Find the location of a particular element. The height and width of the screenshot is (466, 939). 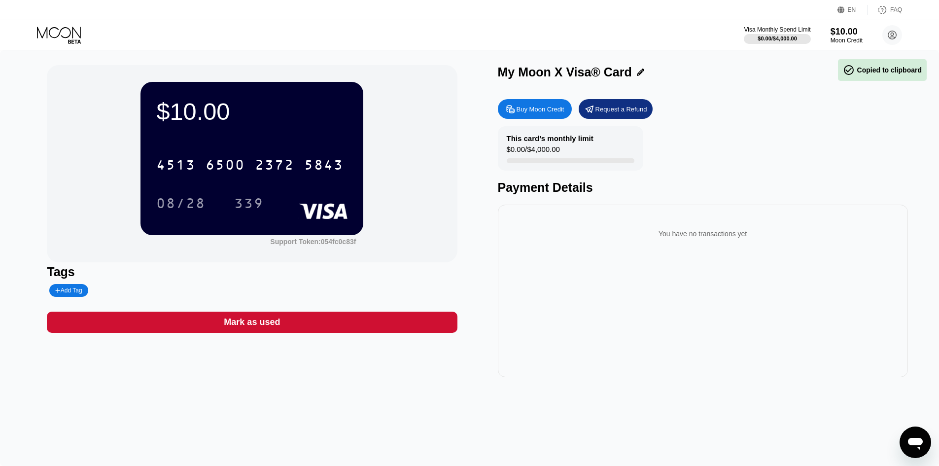

div: Moon Credit is located at coordinates (846, 40).